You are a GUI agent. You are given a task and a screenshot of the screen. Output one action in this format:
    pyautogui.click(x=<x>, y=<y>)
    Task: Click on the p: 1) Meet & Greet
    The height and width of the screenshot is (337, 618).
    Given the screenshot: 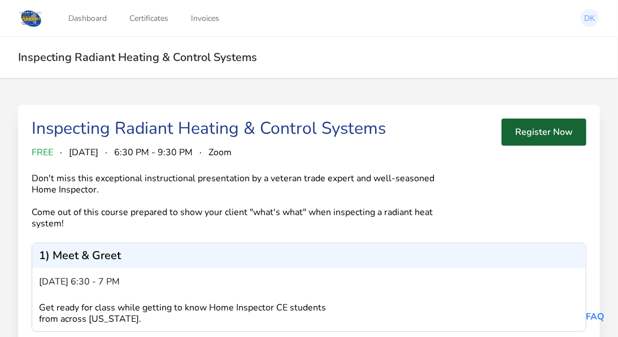 What is the action you would take?
    pyautogui.click(x=80, y=256)
    